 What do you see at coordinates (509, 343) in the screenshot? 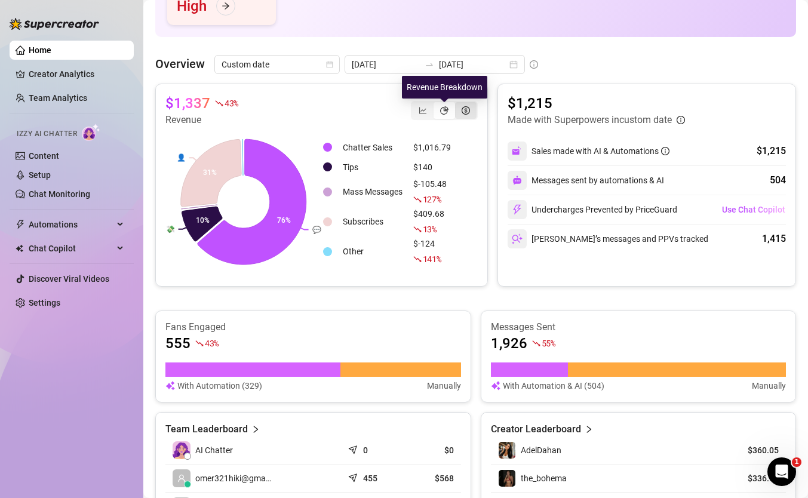
I see `article: 1,926` at bounding box center [509, 343].